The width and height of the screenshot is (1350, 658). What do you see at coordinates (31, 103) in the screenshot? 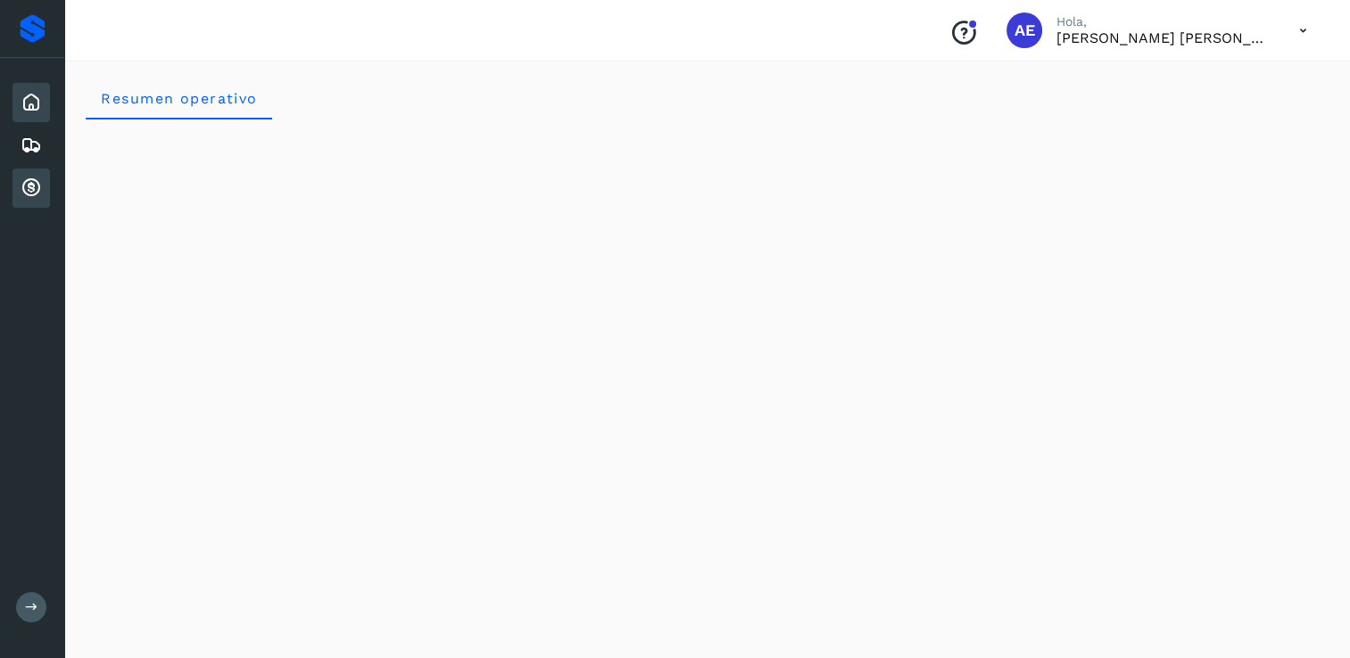
I see `div: Inicio` at bounding box center [31, 103].